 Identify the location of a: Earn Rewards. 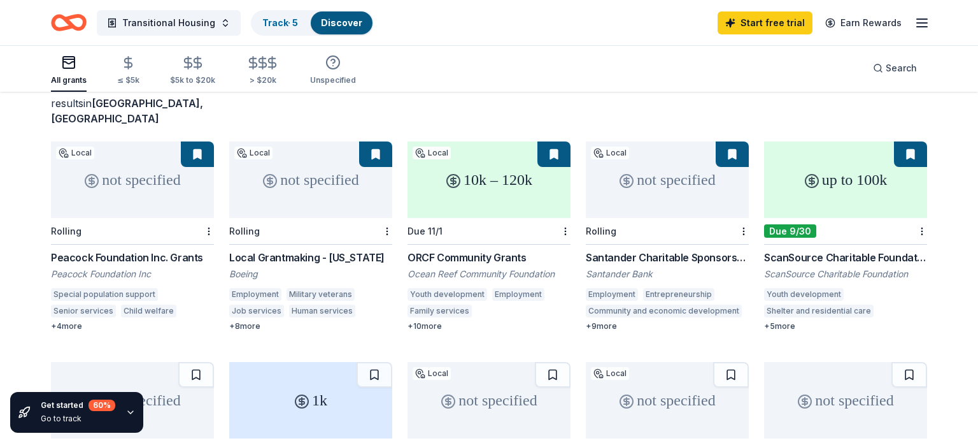
(864, 23).